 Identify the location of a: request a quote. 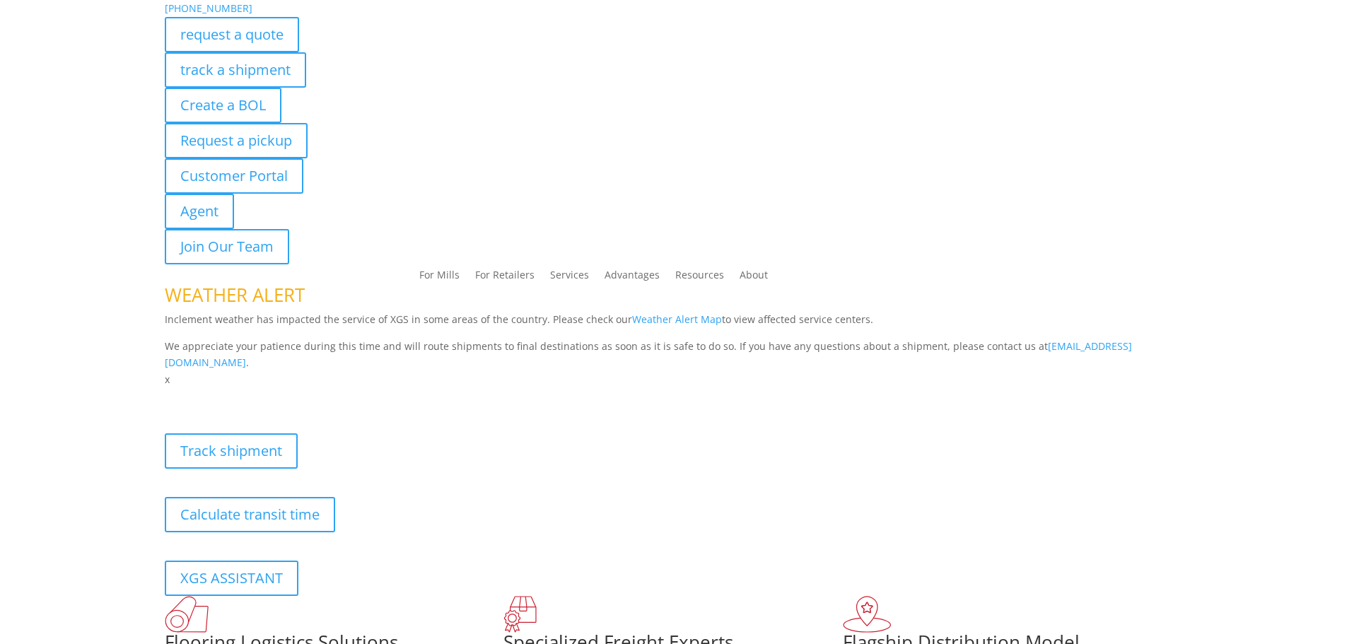
(232, 35).